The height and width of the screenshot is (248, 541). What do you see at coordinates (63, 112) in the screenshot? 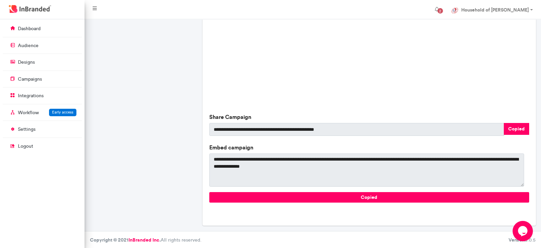
I see `span: Early access` at bounding box center [63, 112].